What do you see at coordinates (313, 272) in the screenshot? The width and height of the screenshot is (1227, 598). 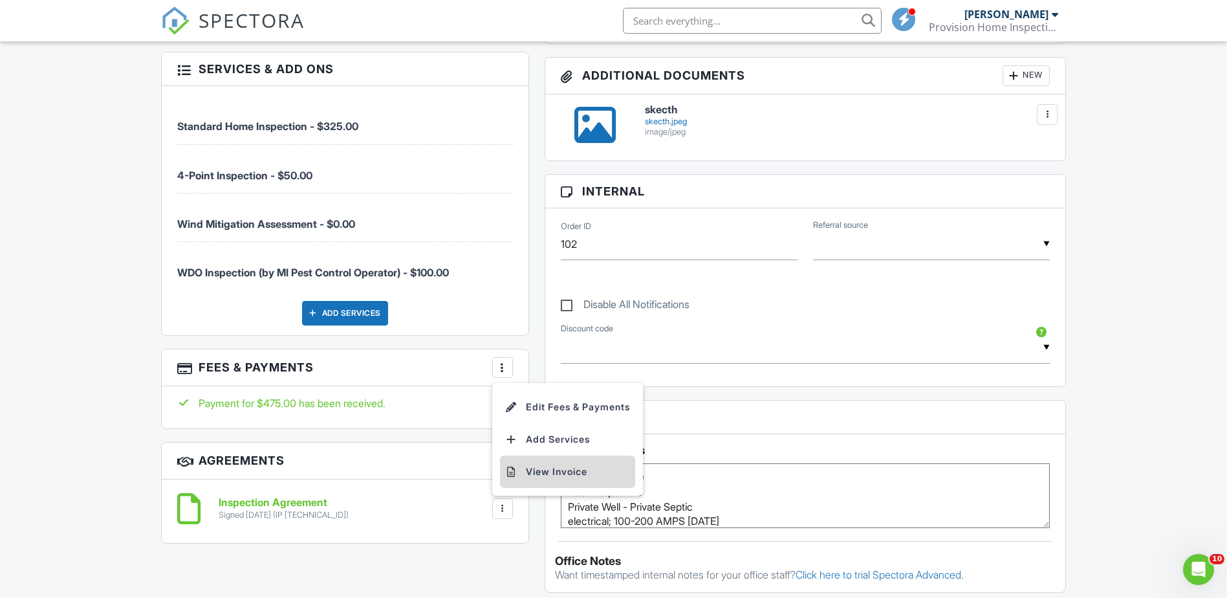 I see `span: WDO Inspection (by MI Pest Control Operator) - $100.00` at bounding box center [313, 272].